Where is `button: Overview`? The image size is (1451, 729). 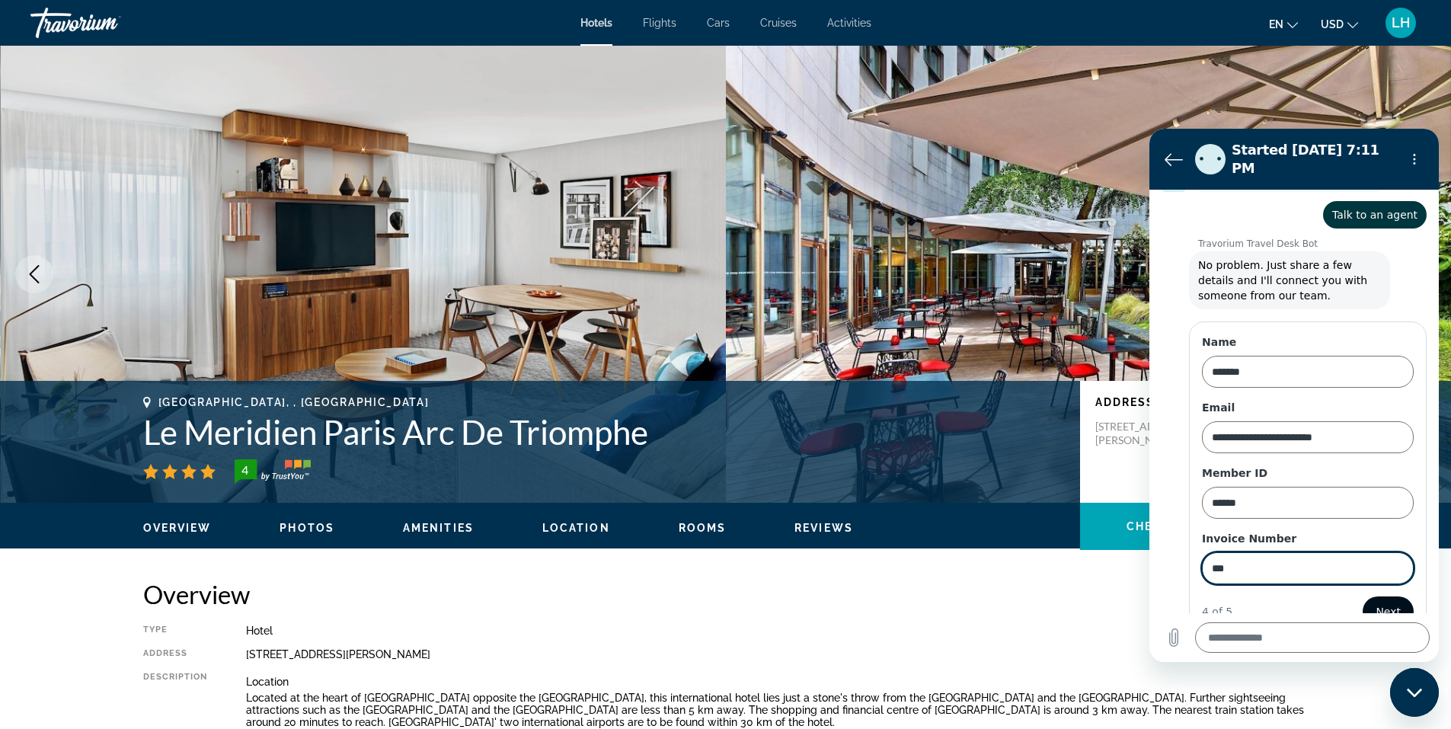
button: Overview is located at coordinates (178, 528).